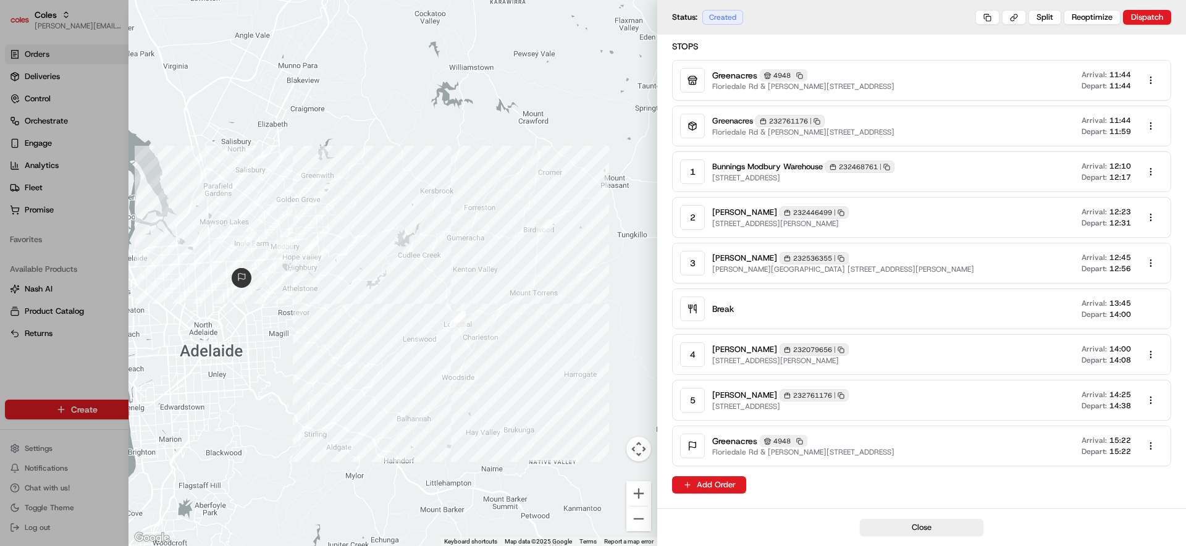  What do you see at coordinates (709, 17) in the screenshot?
I see `div: Status:` at bounding box center [709, 17].